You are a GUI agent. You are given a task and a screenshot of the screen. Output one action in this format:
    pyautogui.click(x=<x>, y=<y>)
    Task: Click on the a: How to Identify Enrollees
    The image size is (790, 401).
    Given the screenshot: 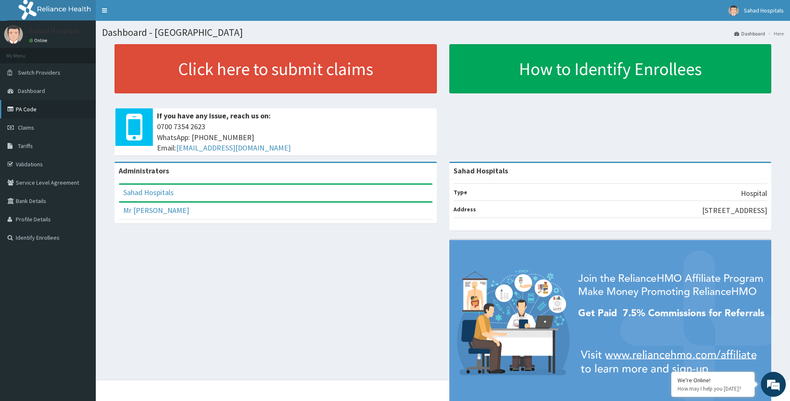 What is the action you would take?
    pyautogui.click(x=611, y=69)
    